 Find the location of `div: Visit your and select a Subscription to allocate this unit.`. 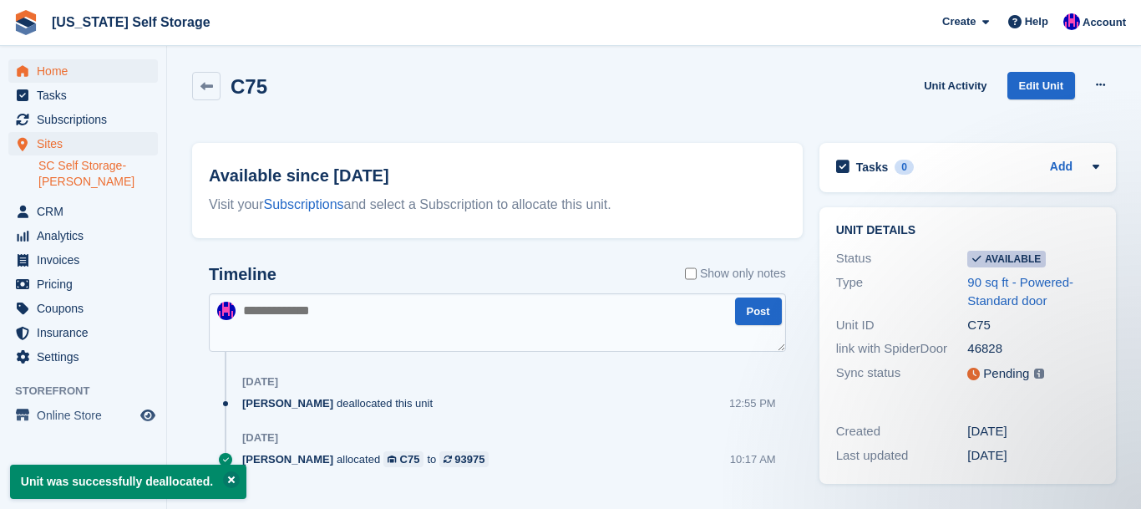

div: Visit your and select a Subscription to allocate this unit. is located at coordinates (497, 205).